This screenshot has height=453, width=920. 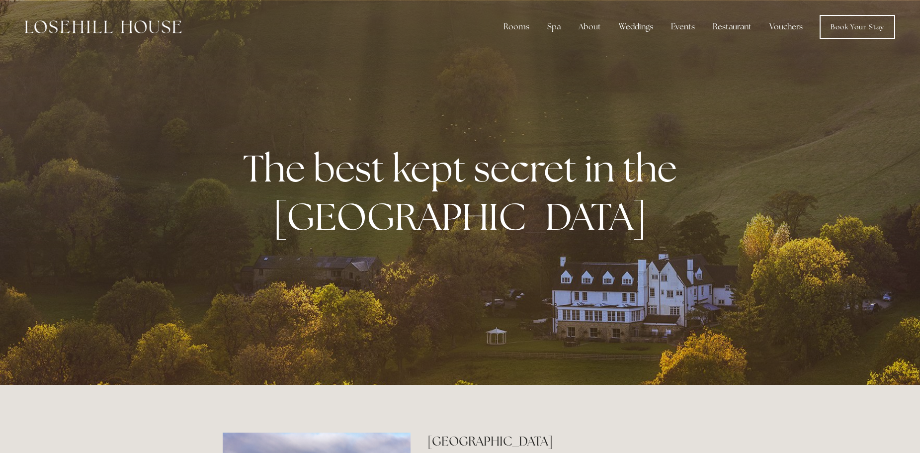 What do you see at coordinates (786, 27) in the screenshot?
I see `a: Vouchers` at bounding box center [786, 27].